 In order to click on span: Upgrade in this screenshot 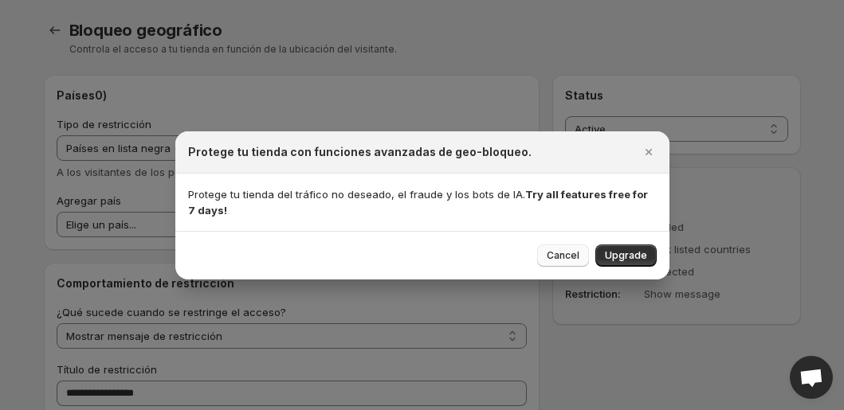, I will do `click(625, 256)`.